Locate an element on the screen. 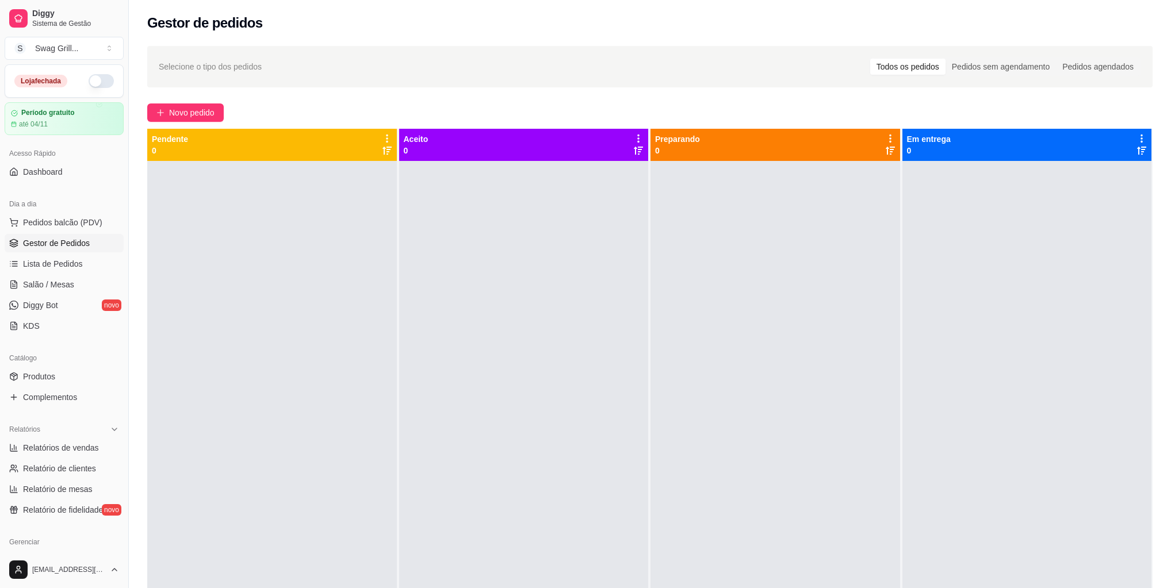 The width and height of the screenshot is (1171, 588). button: Novo pedido is located at coordinates (185, 113).